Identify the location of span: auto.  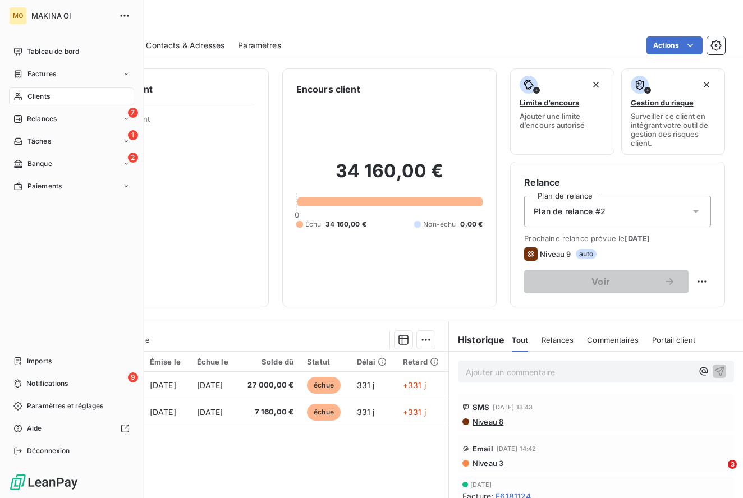
(586, 254).